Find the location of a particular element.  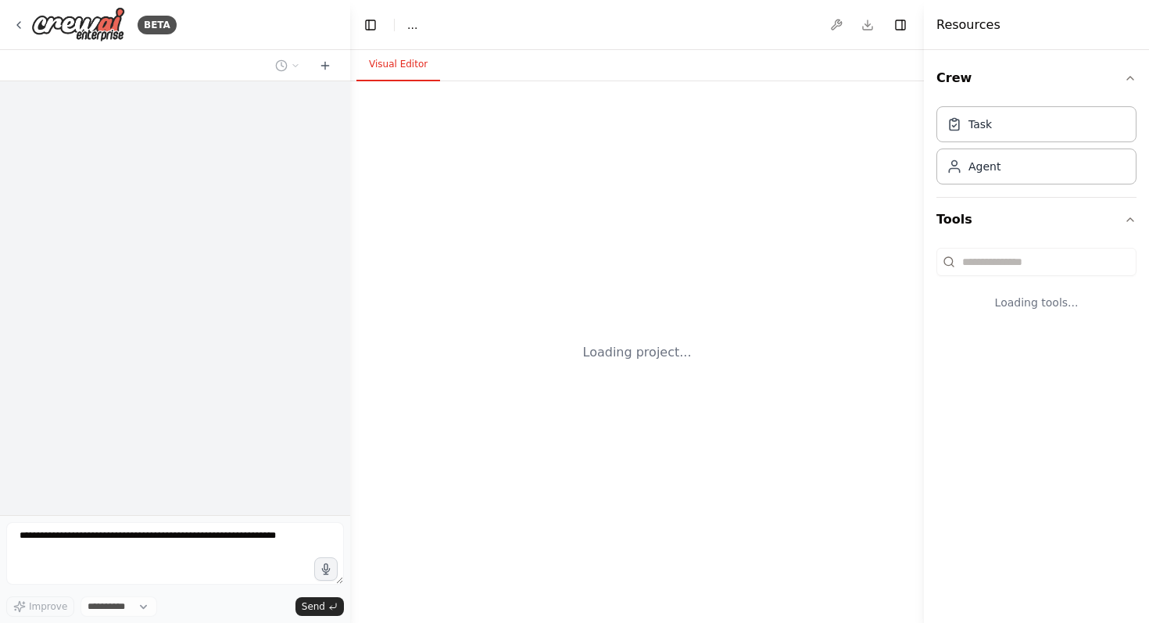

button: Start a new chat is located at coordinates (325, 66).